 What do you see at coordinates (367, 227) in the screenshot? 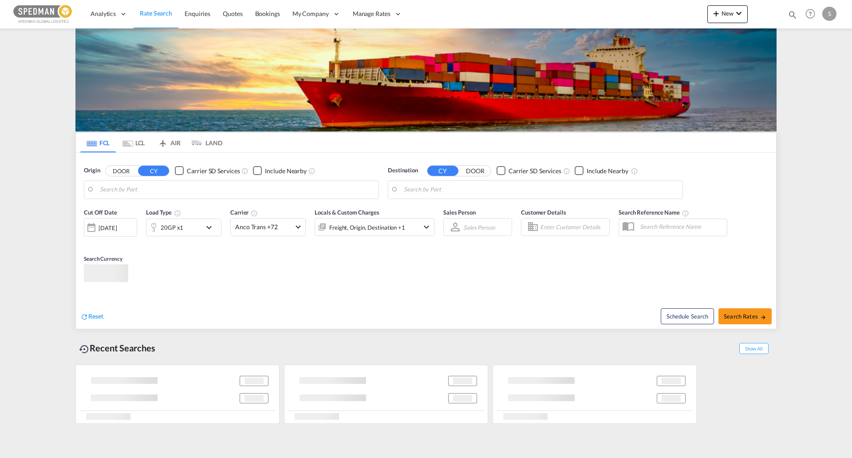
I see `div: Freight Origin Destination Factory Stuffing` at bounding box center [367, 227].